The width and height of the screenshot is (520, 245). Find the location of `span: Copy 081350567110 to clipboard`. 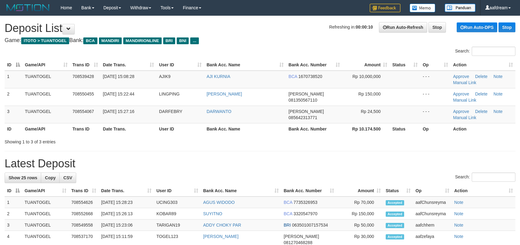

span: Copy 081350567110 to clipboard is located at coordinates (303, 100).